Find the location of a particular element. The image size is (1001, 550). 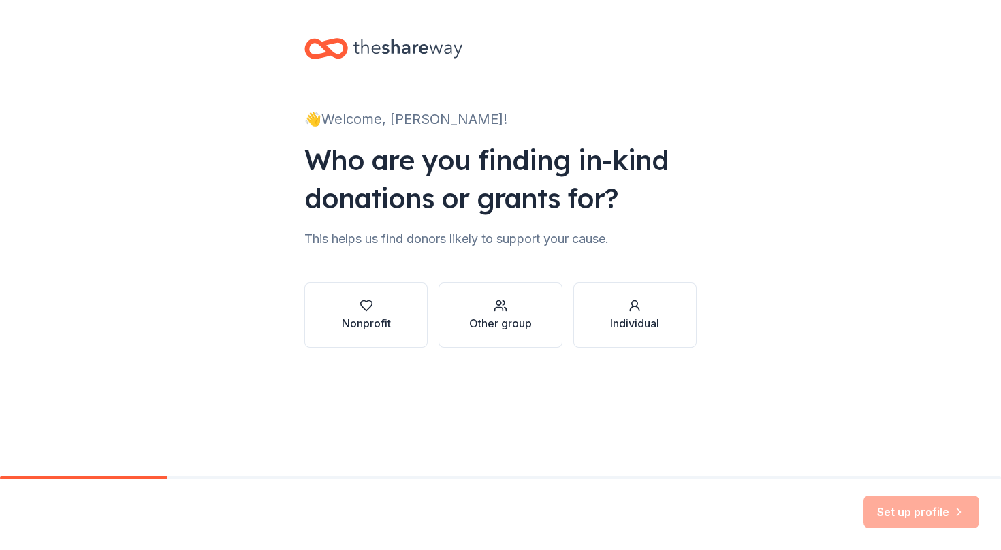

div: Individual is located at coordinates (634, 323).